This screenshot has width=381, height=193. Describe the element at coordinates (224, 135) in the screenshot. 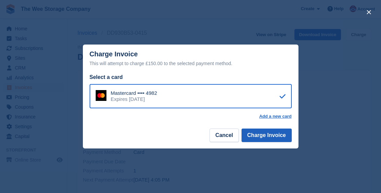

I see `button: Cancel` at that location.